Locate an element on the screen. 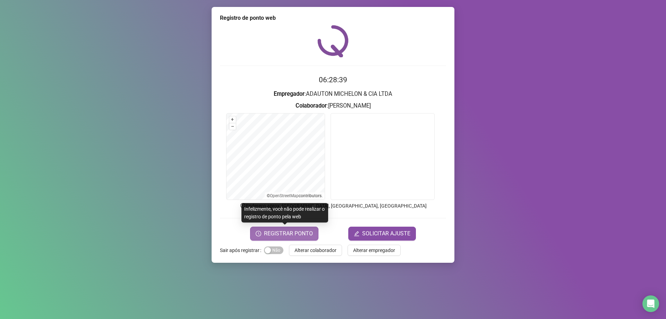 Image resolution: width=666 pixels, height=319 pixels. button: Alterar empregador is located at coordinates (374, 250).